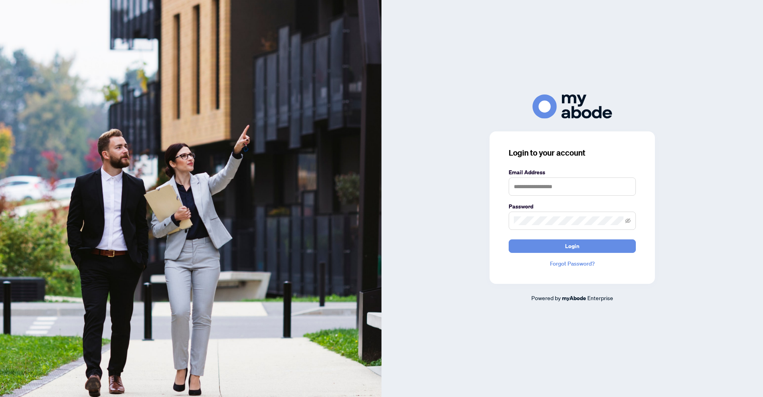  Describe the element at coordinates (572, 207) in the screenshot. I see `label: Password` at that location.